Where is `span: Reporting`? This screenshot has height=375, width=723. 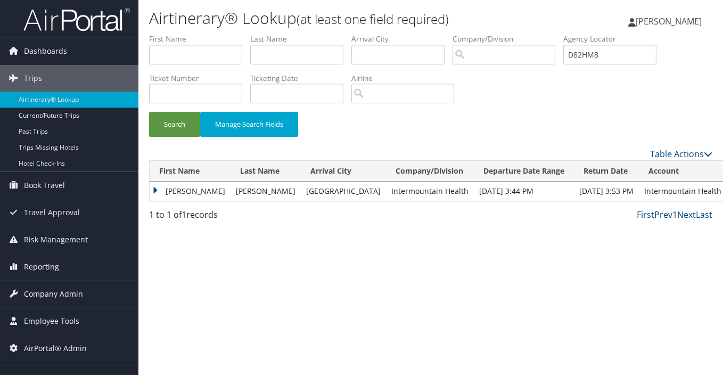
span: Reporting is located at coordinates (42, 267).